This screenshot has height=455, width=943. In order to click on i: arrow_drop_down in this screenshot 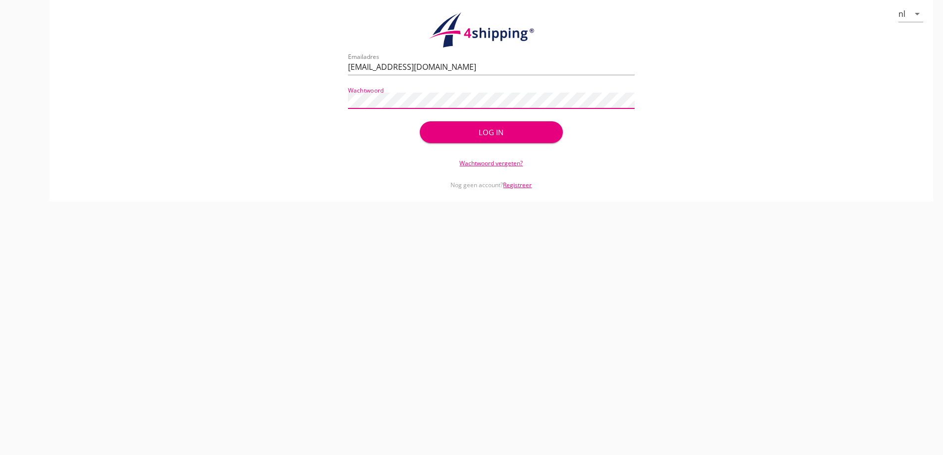, I will do `click(917, 14)`.